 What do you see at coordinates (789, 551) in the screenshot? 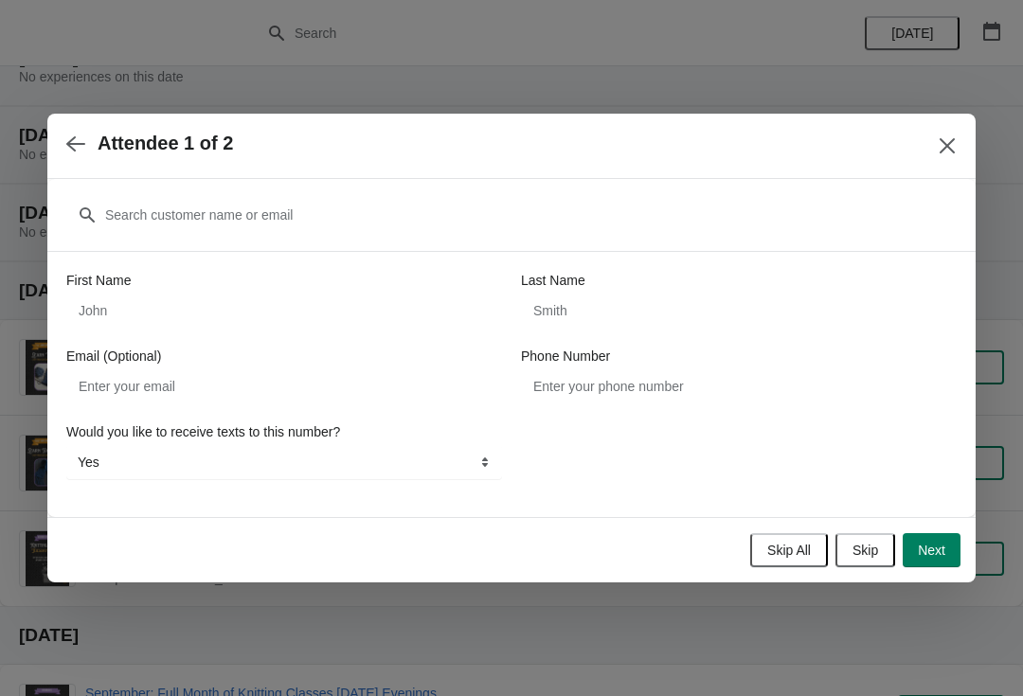
I see `button: Skip All` at bounding box center [789, 551].